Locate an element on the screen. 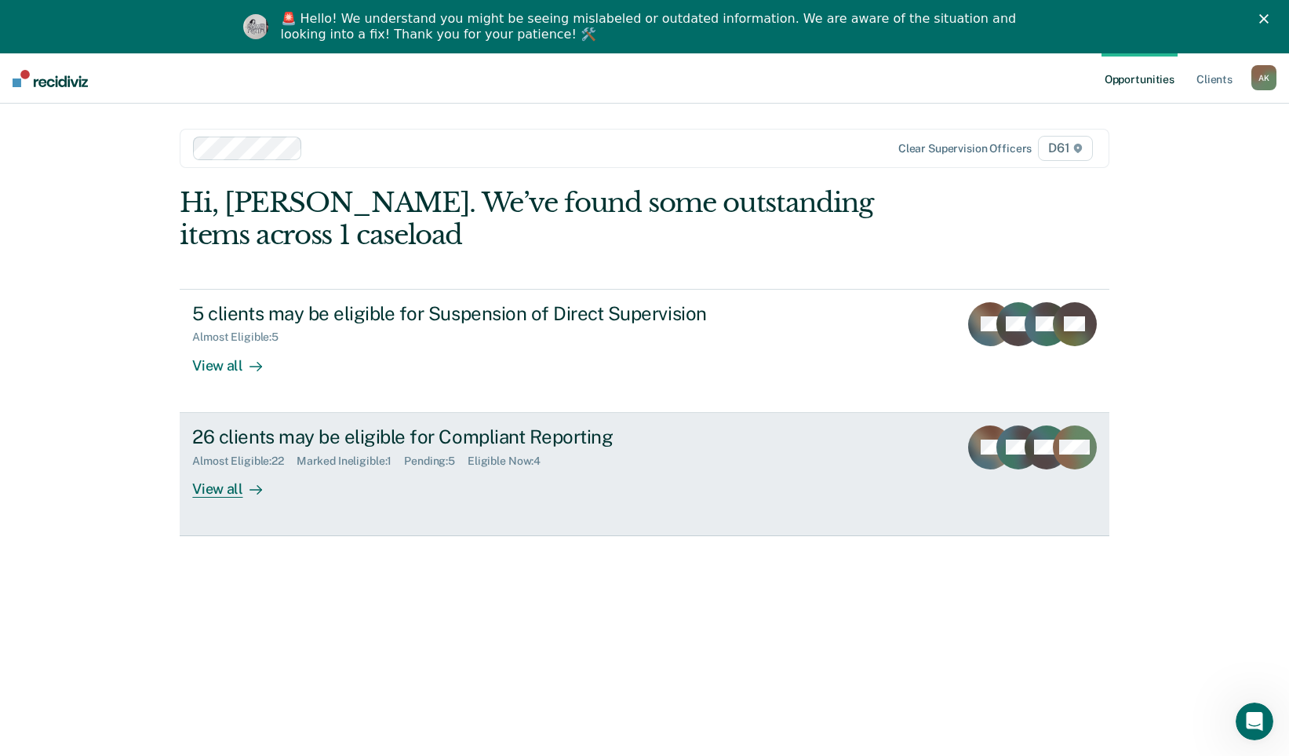  button: AK is located at coordinates (1264, 78).